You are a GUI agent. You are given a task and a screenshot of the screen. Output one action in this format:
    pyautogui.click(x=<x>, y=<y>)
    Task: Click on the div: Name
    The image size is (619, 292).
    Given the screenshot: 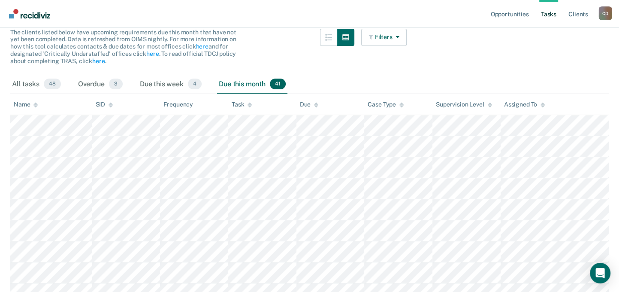 What is the action you would take?
    pyautogui.click(x=26, y=104)
    